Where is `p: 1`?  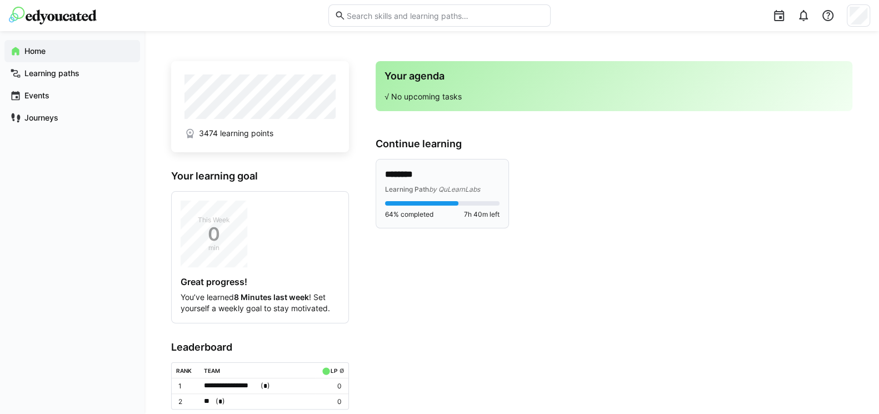
p: 1 is located at coordinates (187, 386).